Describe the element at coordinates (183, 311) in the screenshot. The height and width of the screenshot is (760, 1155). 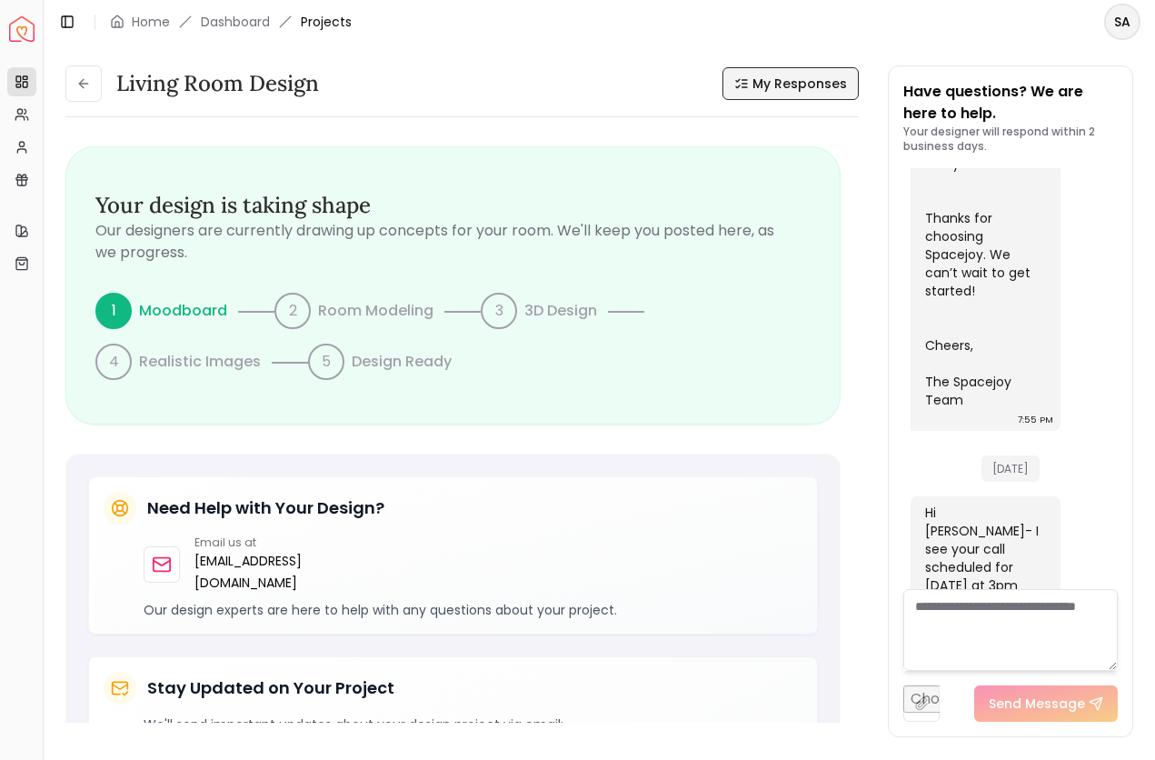
I see `p: Moodboard` at that location.